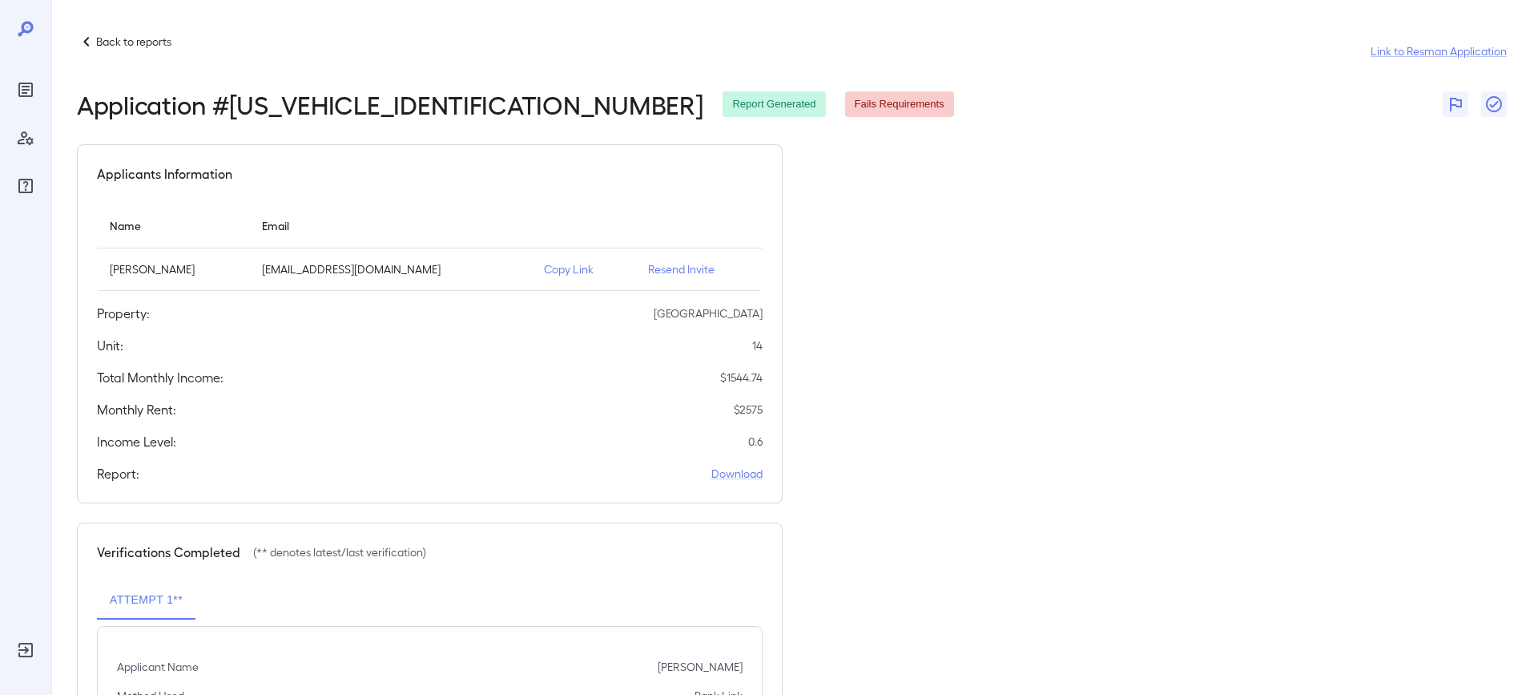 This screenshot has height=695, width=1526. I want to click on div: Reports, so click(26, 90).